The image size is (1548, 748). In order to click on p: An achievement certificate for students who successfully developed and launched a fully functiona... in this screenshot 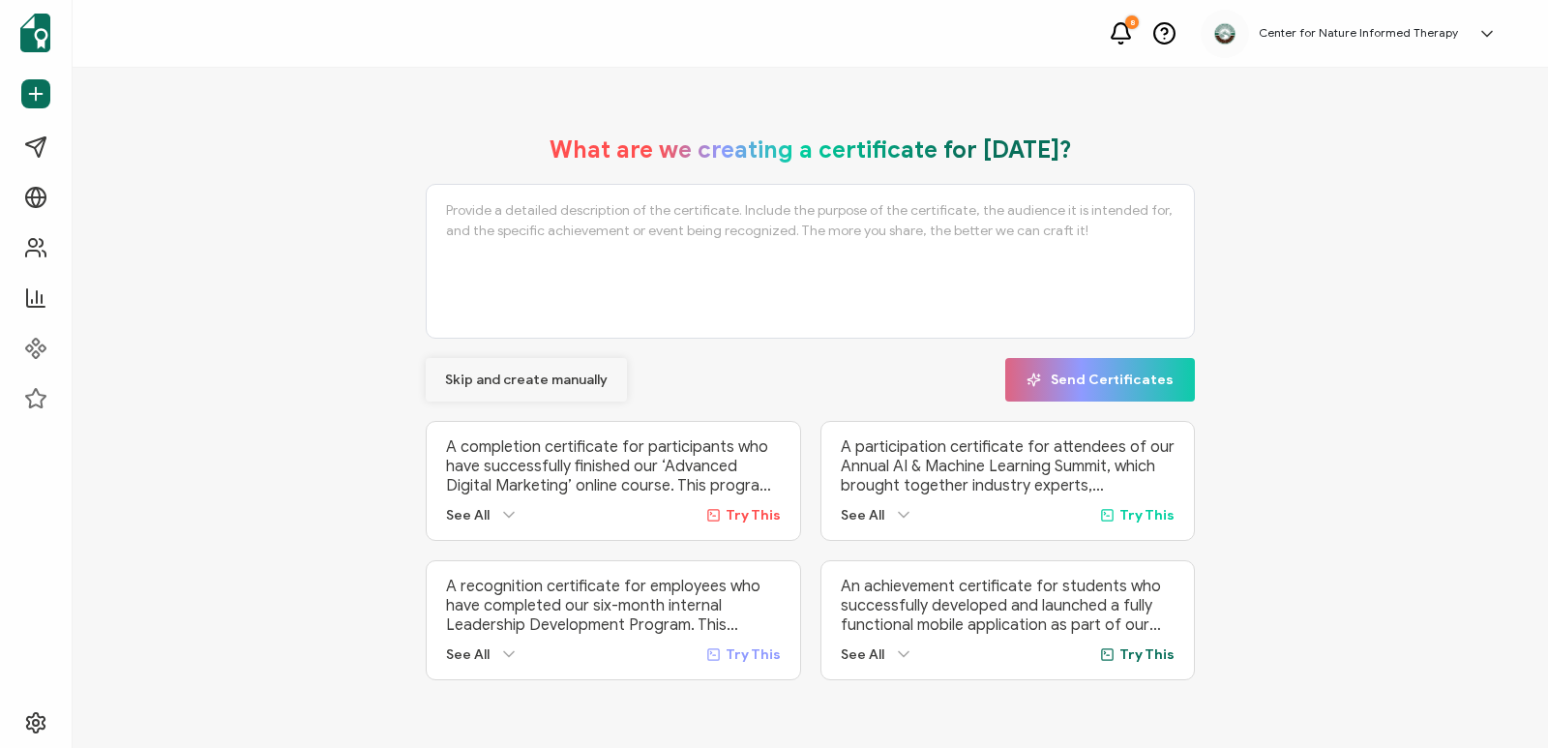, I will do `click(1008, 605)`.